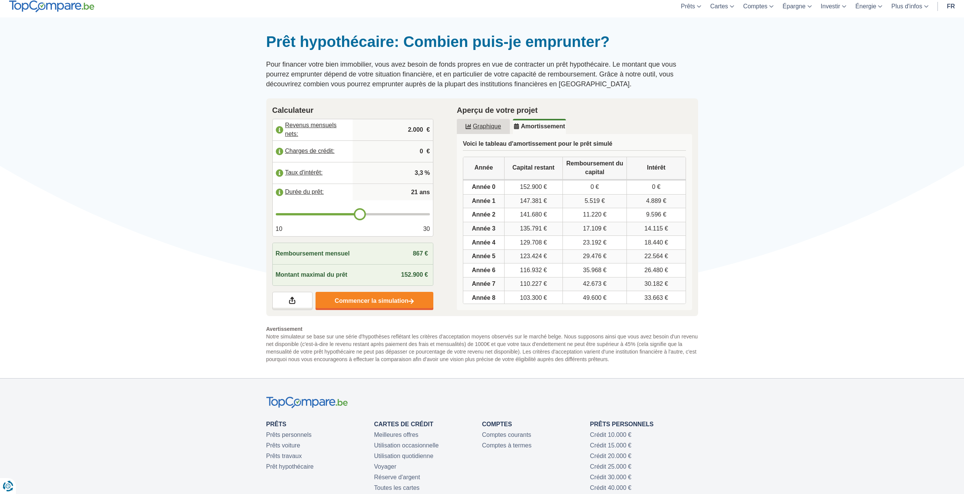 The height and width of the screenshot is (494, 964). I want to click on a: Toutes les cartes, so click(397, 488).